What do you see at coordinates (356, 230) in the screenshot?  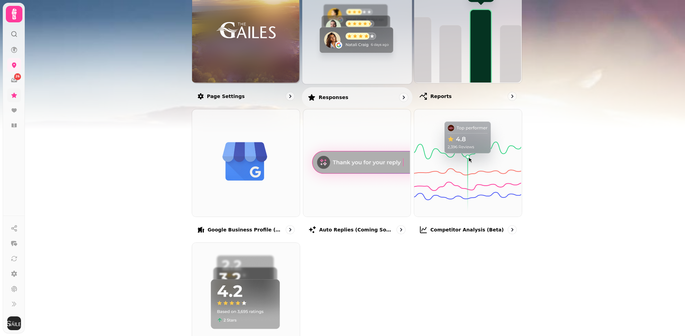 I see `p: Auto replies (Coming soon)` at bounding box center [356, 230].